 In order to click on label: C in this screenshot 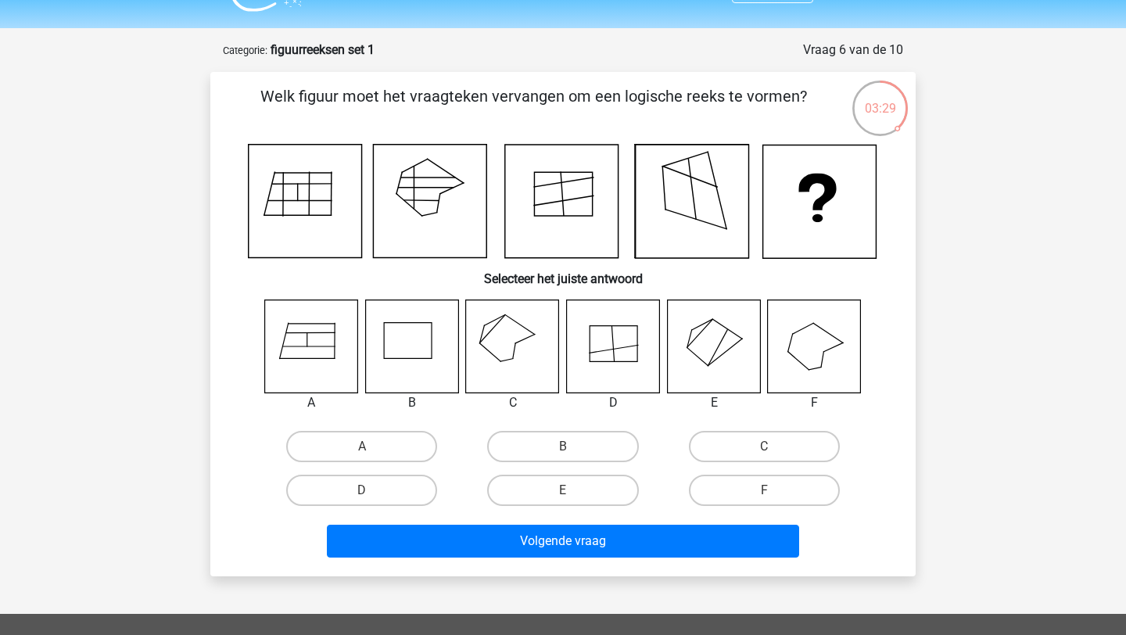, I will do `click(764, 446)`.